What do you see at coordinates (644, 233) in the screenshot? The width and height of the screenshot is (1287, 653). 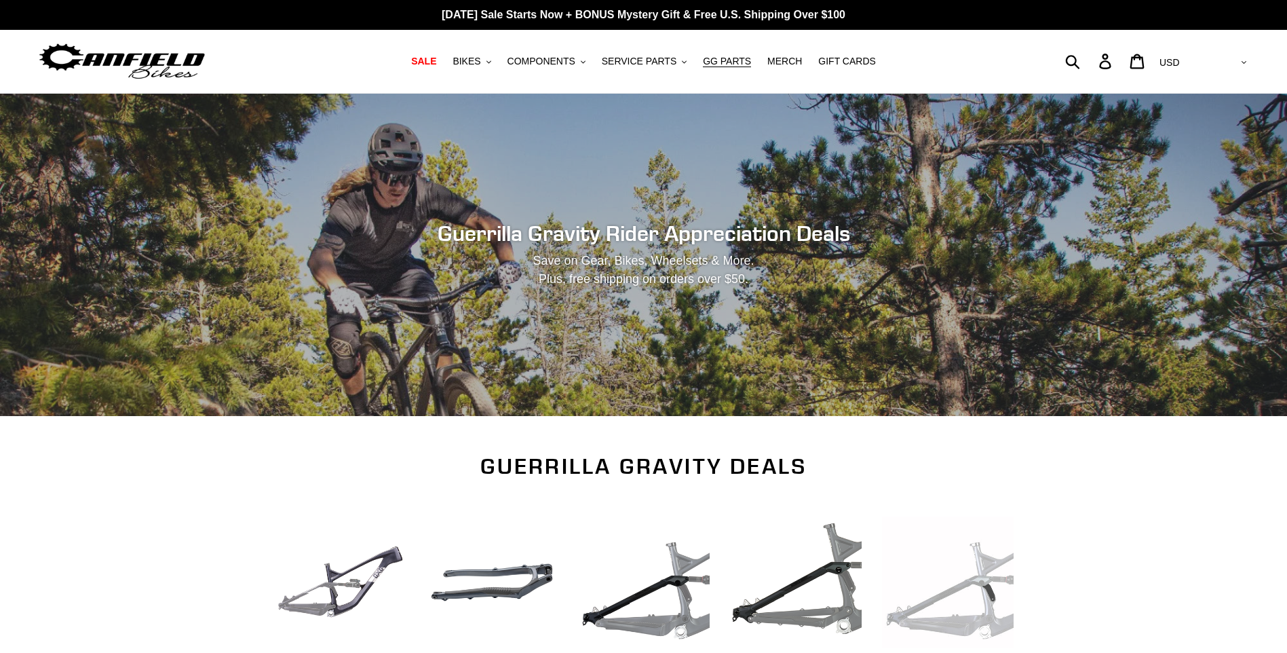 I see `h2: Guerrilla Gravity Rider Appreciation Deals` at bounding box center [644, 233].